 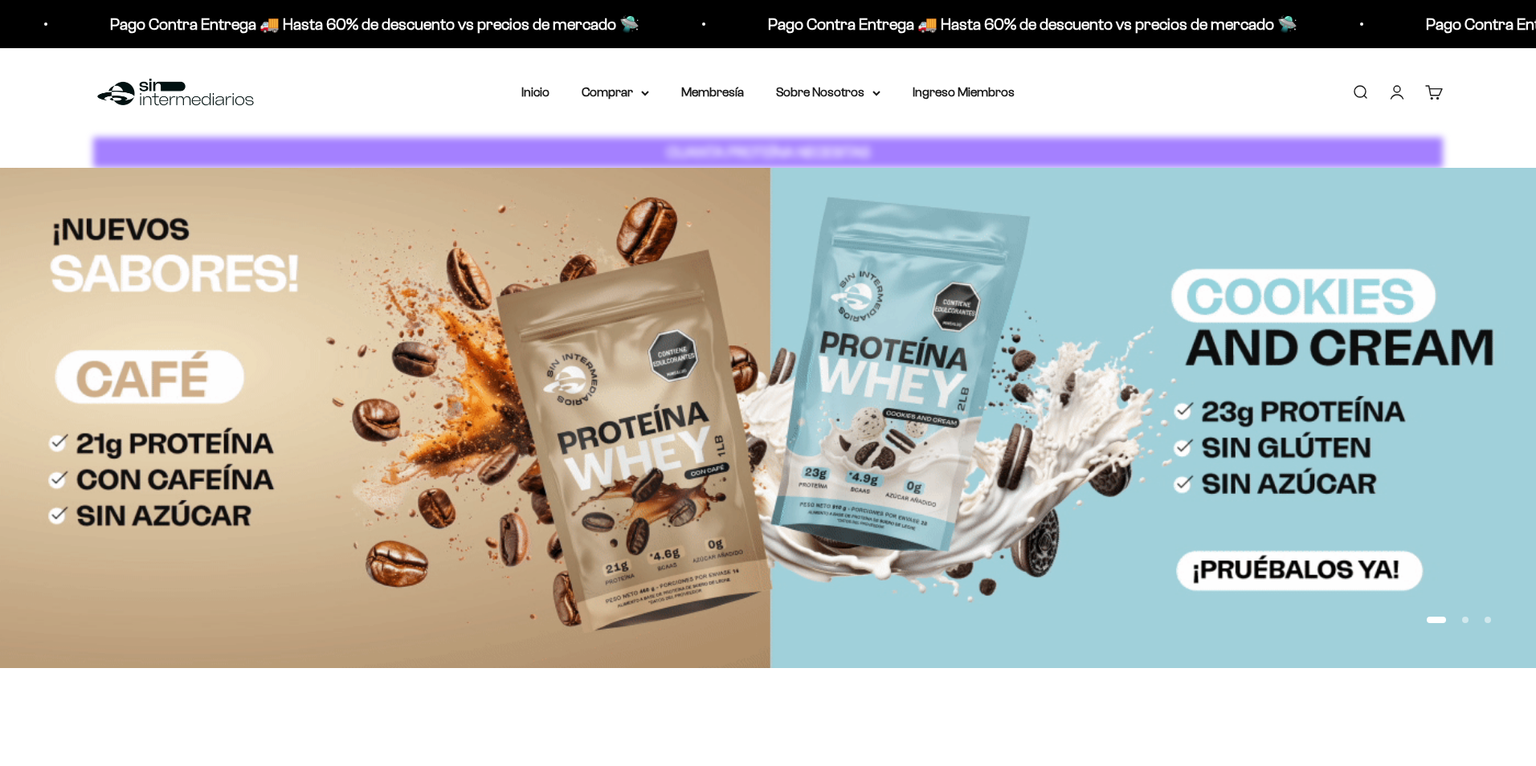 I want to click on a: Ingreso Miembros, so click(x=963, y=92).